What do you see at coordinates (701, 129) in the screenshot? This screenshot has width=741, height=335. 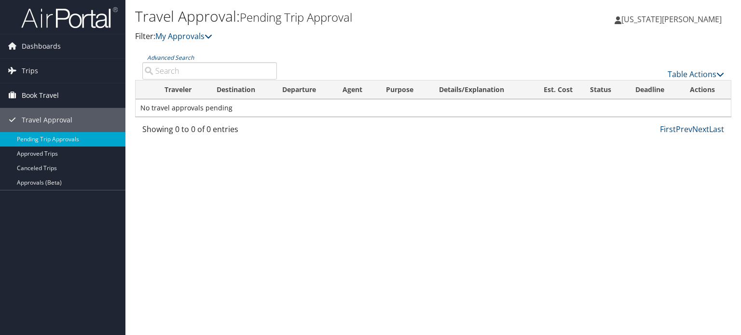 I see `a: Next` at bounding box center [701, 129].